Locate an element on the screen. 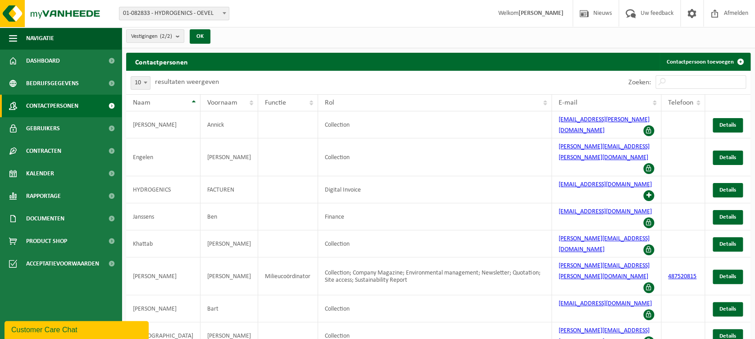 Image resolution: width=755 pixels, height=339 pixels. td: Engelen is located at coordinates (163, 157).